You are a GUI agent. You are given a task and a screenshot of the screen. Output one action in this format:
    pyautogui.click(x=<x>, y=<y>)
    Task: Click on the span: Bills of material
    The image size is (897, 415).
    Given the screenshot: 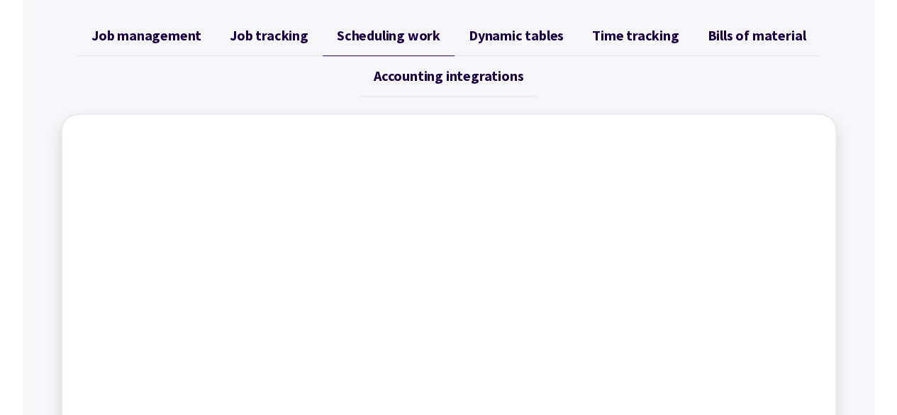 What is the action you would take?
    pyautogui.click(x=756, y=35)
    